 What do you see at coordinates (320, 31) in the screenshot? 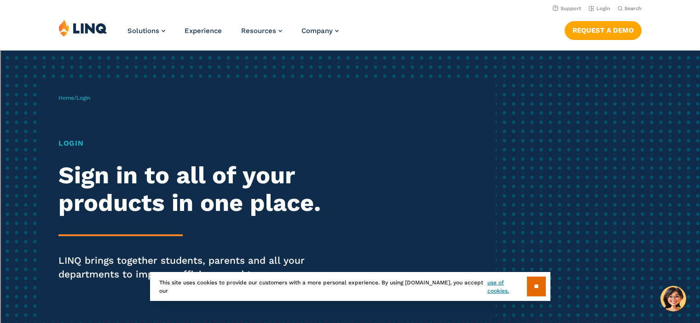
I see `a: Company` at bounding box center [320, 31].